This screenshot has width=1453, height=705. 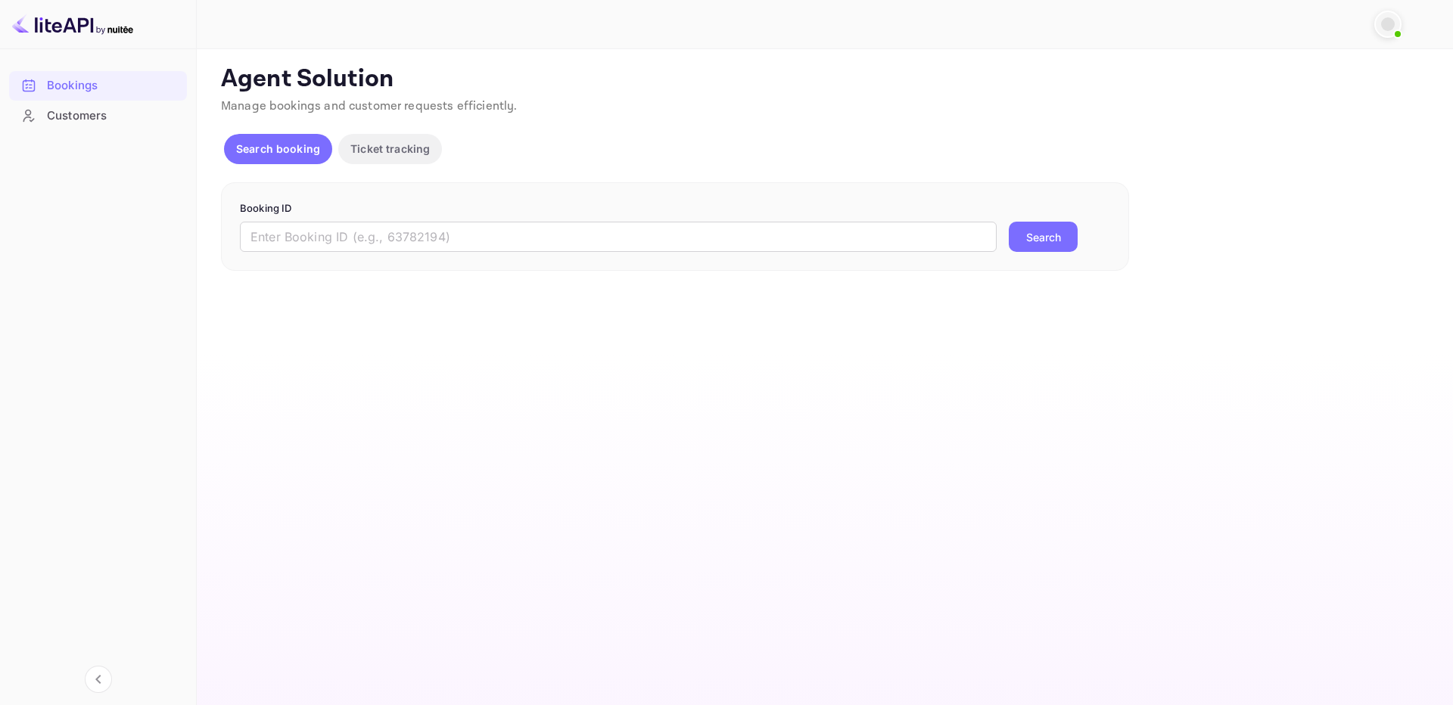 What do you see at coordinates (278, 148) in the screenshot?
I see `p: Search booking` at bounding box center [278, 148].